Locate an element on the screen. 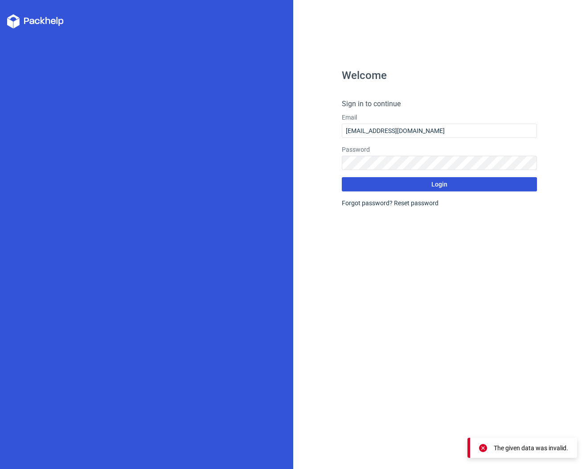 The image size is (586, 469). label: Password is located at coordinates (440, 149).